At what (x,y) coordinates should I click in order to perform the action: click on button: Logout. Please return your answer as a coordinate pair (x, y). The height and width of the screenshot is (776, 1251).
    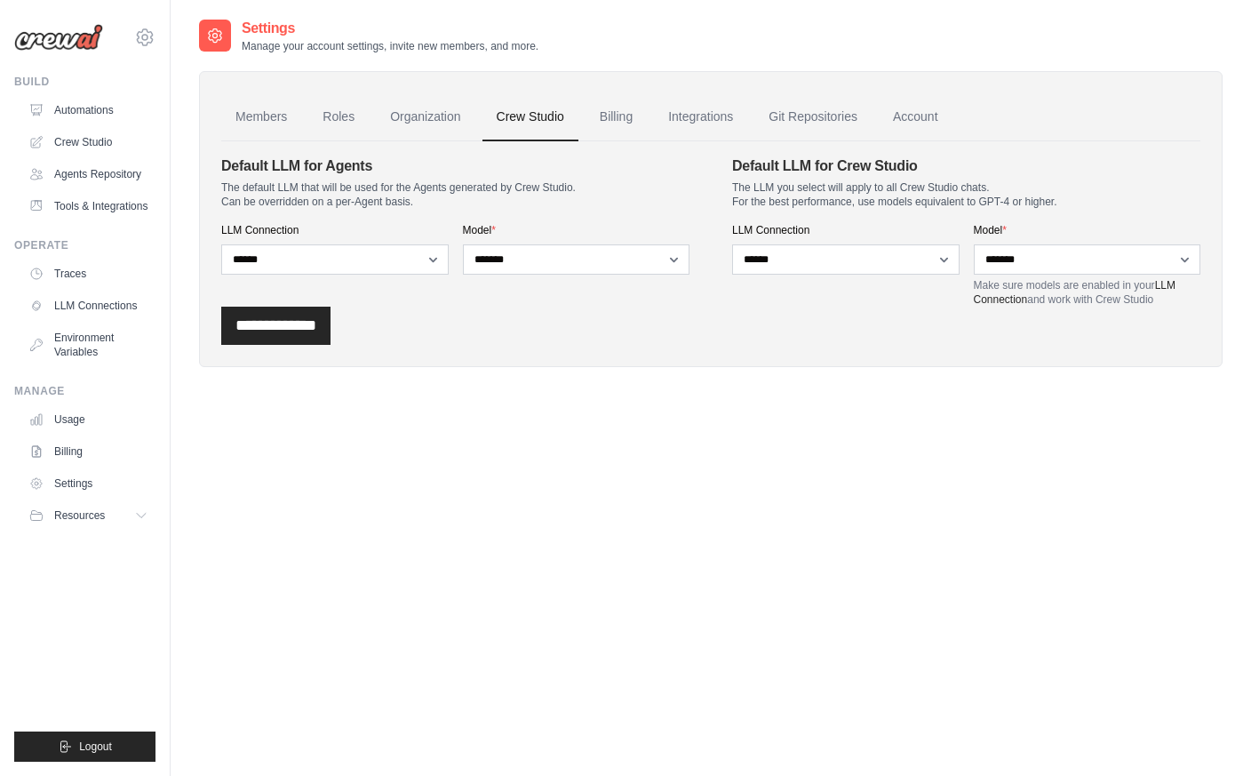
    Looking at the image, I should click on (84, 747).